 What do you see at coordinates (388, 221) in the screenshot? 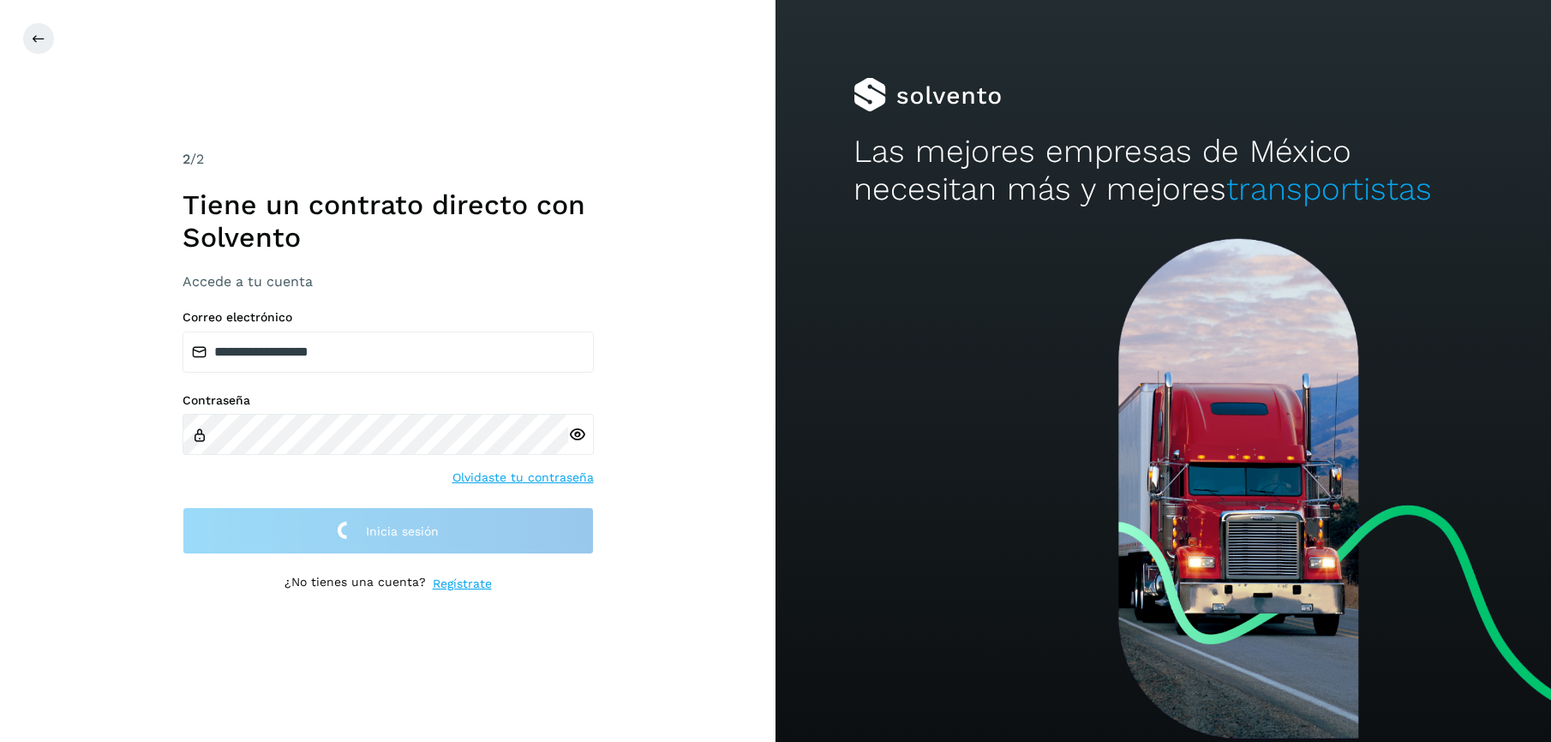
I see `h1: Tiene un contrato directo con Solvento` at bounding box center [388, 221].